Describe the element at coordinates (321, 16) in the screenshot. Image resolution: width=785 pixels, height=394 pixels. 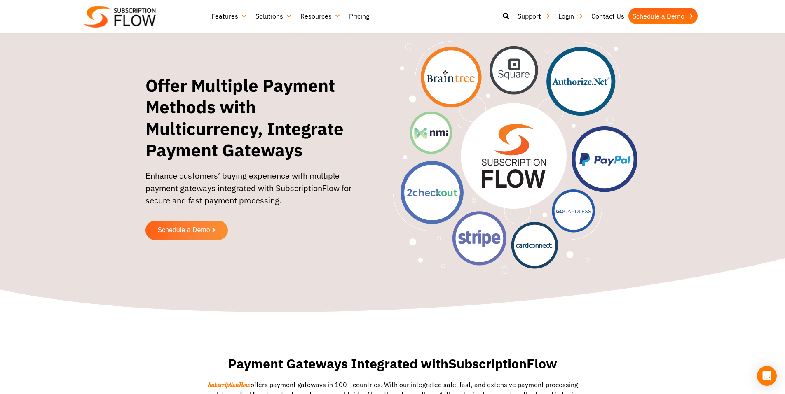
I see `a: Resources` at that location.